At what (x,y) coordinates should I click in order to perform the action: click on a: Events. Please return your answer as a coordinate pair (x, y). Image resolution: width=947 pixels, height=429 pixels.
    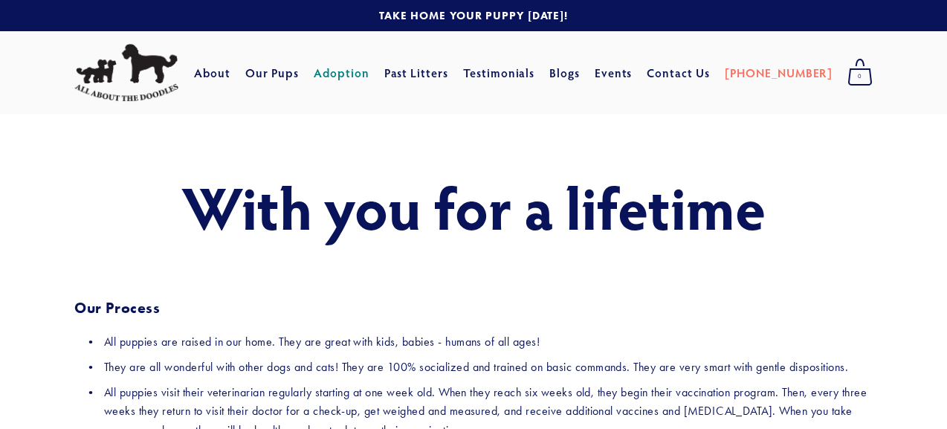
    Looking at the image, I should click on (613, 73).